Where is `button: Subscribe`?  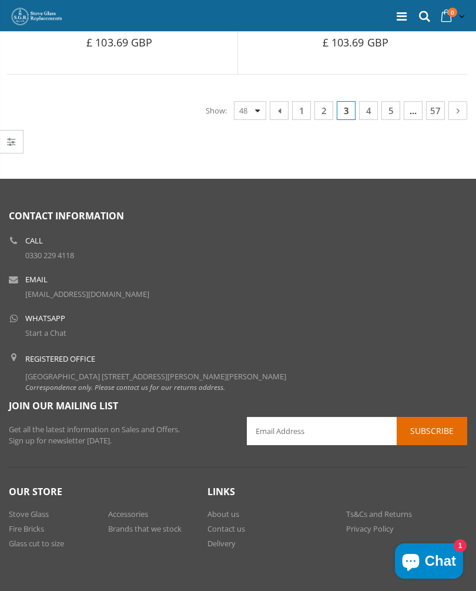
button: Subscribe is located at coordinates (432, 431).